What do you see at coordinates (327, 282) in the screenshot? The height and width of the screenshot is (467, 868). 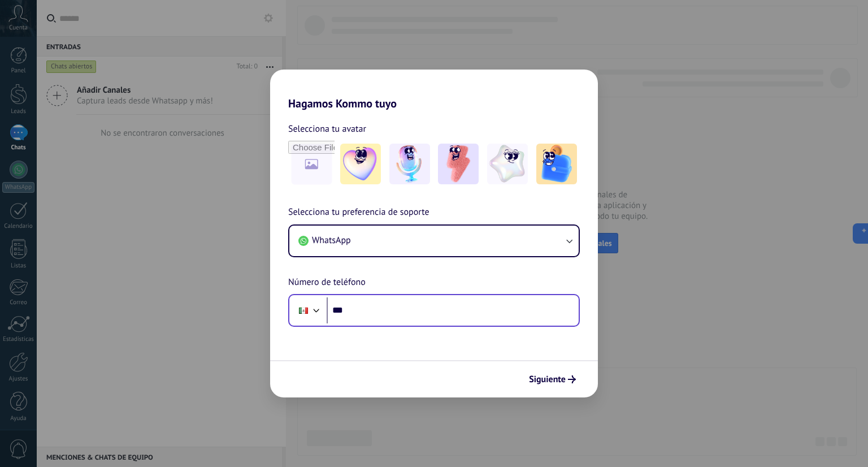 I see `span: Número de teléfono` at bounding box center [327, 282].